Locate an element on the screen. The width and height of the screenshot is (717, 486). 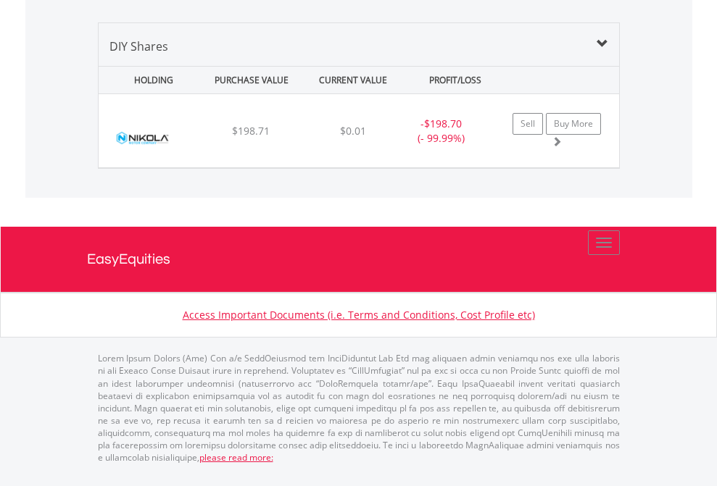
span: DIY Shares is located at coordinates (138, 46).